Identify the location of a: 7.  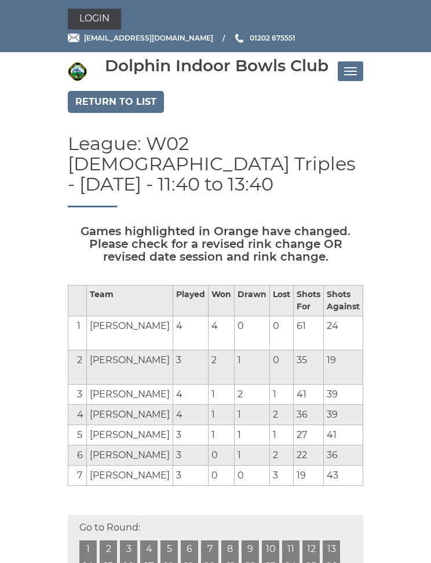
(210, 550).